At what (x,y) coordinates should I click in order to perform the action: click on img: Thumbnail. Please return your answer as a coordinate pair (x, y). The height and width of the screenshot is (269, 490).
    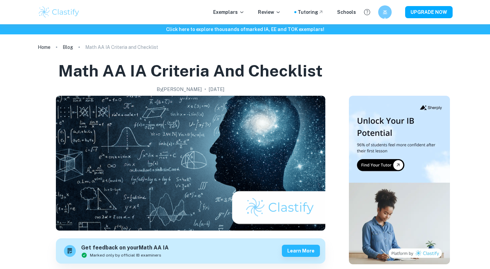
    Looking at the image, I should click on (399, 180).